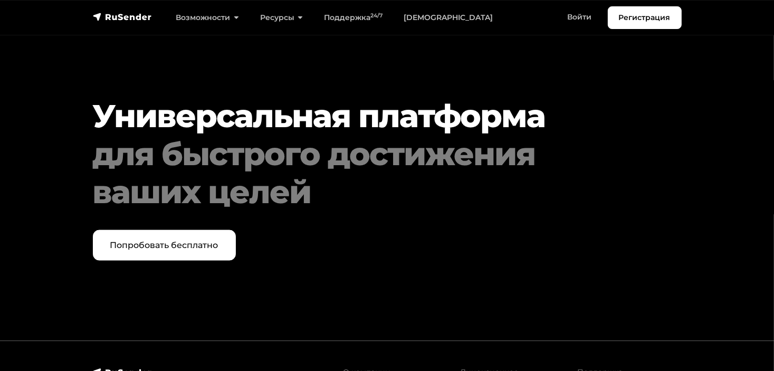  What do you see at coordinates (376, 15) in the screenshot?
I see `sup: 24/7` at bounding box center [376, 15].